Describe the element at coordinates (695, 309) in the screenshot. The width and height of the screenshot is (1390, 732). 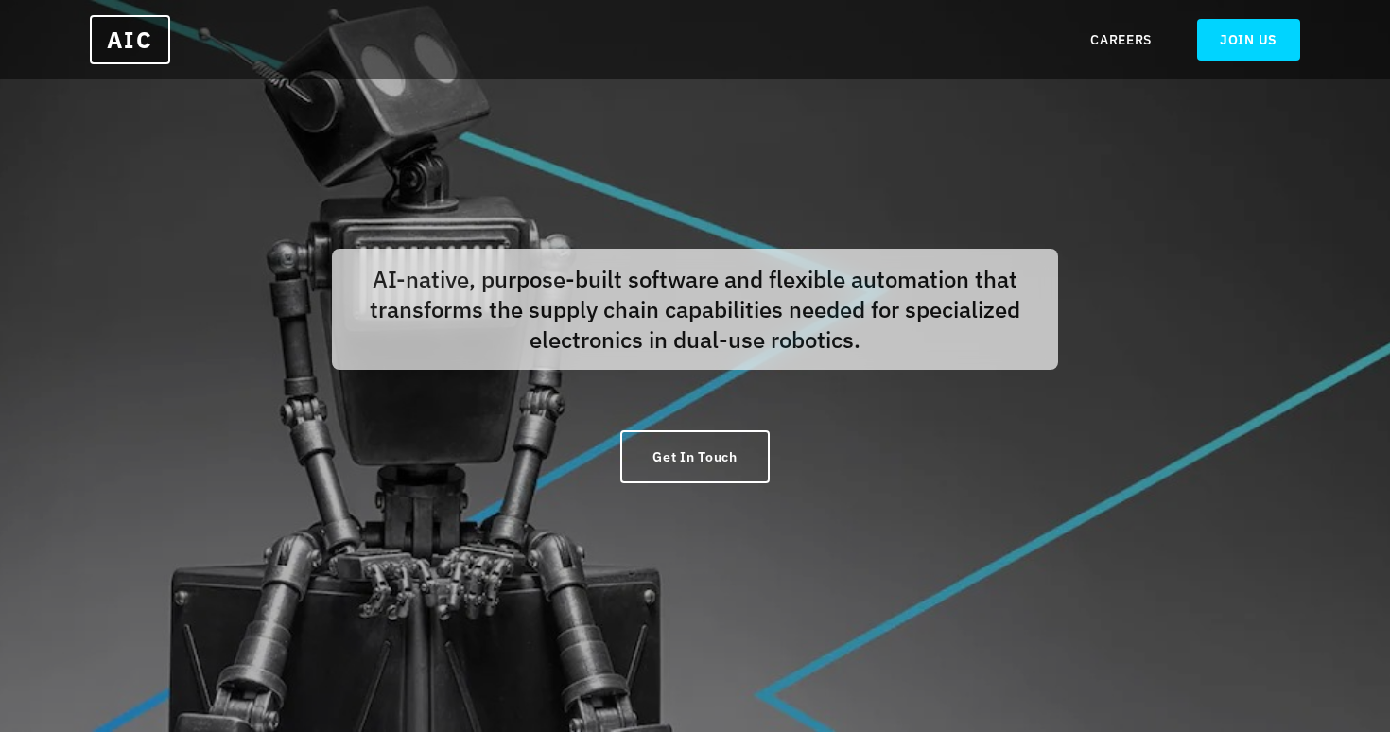
I see `p: AI-native, purpose-built software and flexible automation that transforms the supply chain capabi...` at that location.